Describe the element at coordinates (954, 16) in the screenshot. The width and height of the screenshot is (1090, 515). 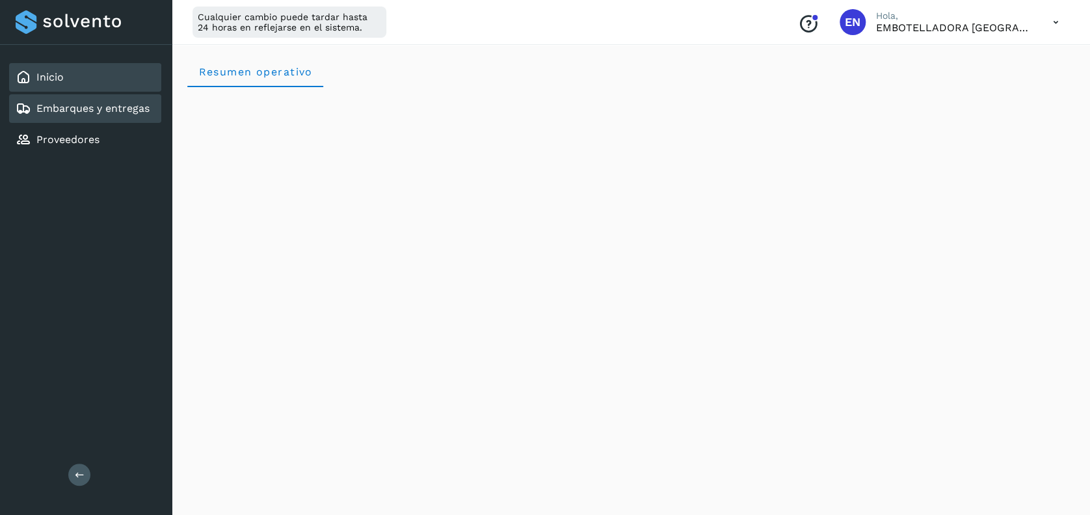
I see `p: Hola,` at that location.